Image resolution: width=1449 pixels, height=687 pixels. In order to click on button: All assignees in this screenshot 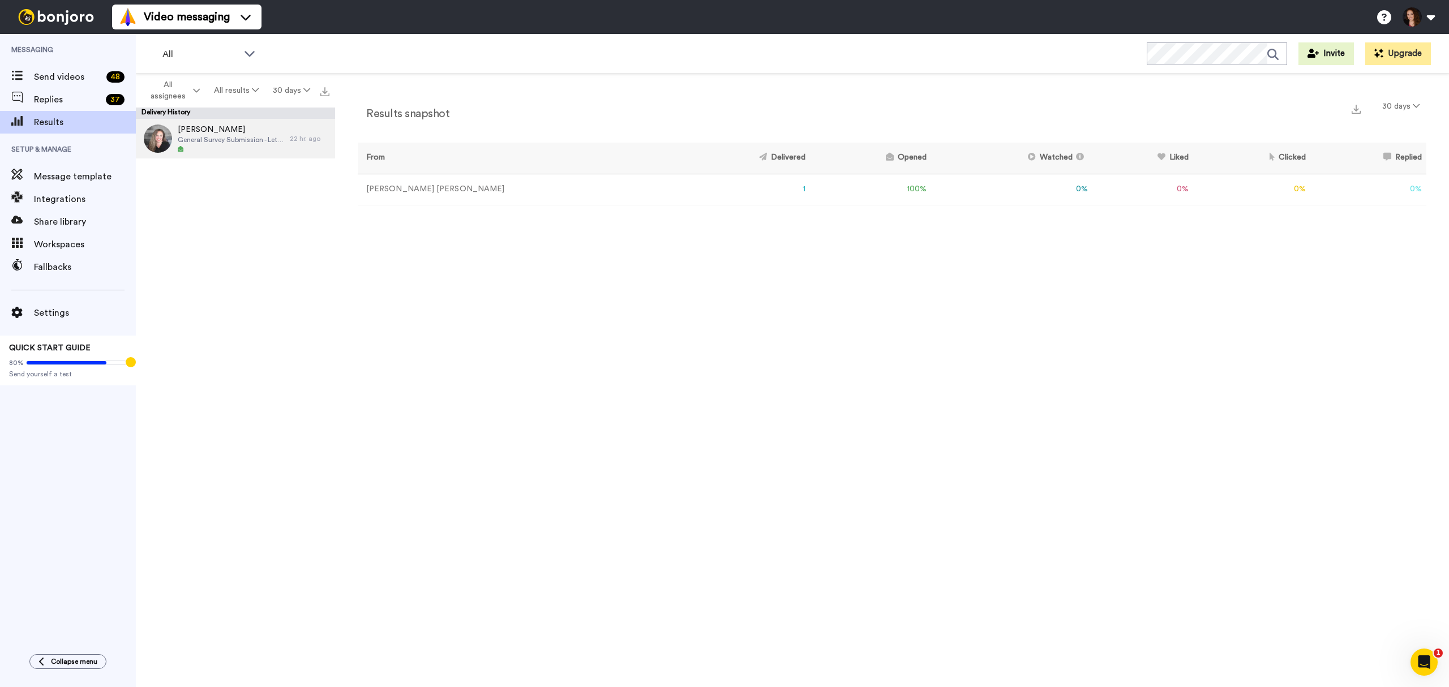, I will do `click(173, 91)`.